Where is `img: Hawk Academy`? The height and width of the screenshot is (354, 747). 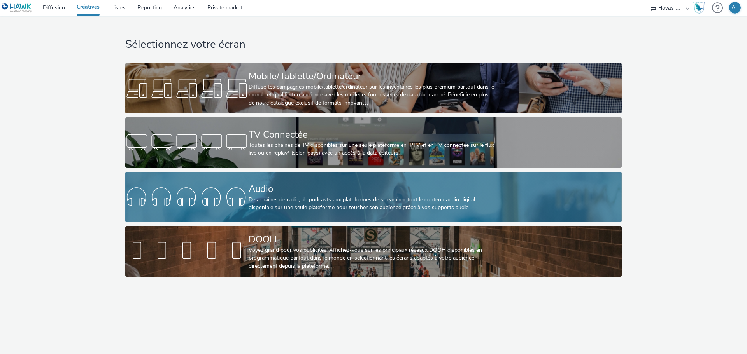
img: Hawk Academy is located at coordinates (699, 8).